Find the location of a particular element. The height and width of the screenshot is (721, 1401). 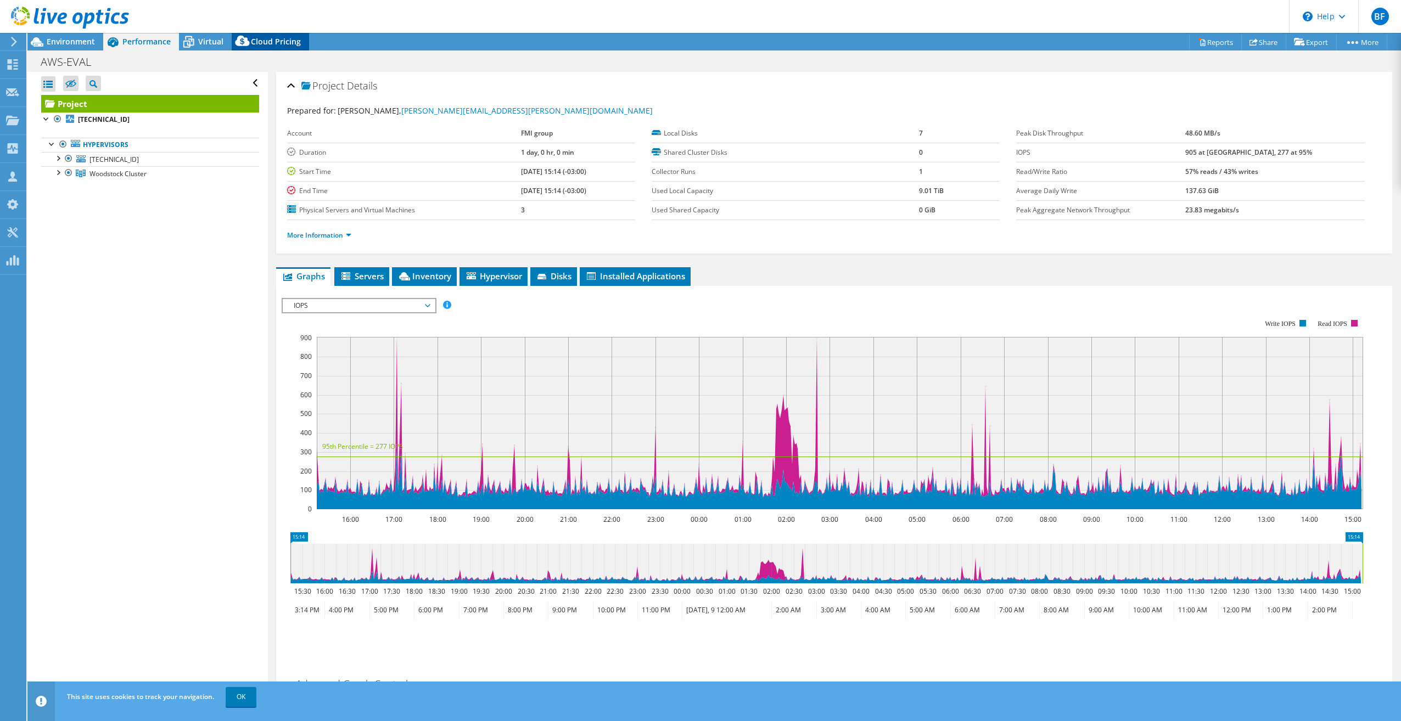

span: Servers is located at coordinates (362, 276).